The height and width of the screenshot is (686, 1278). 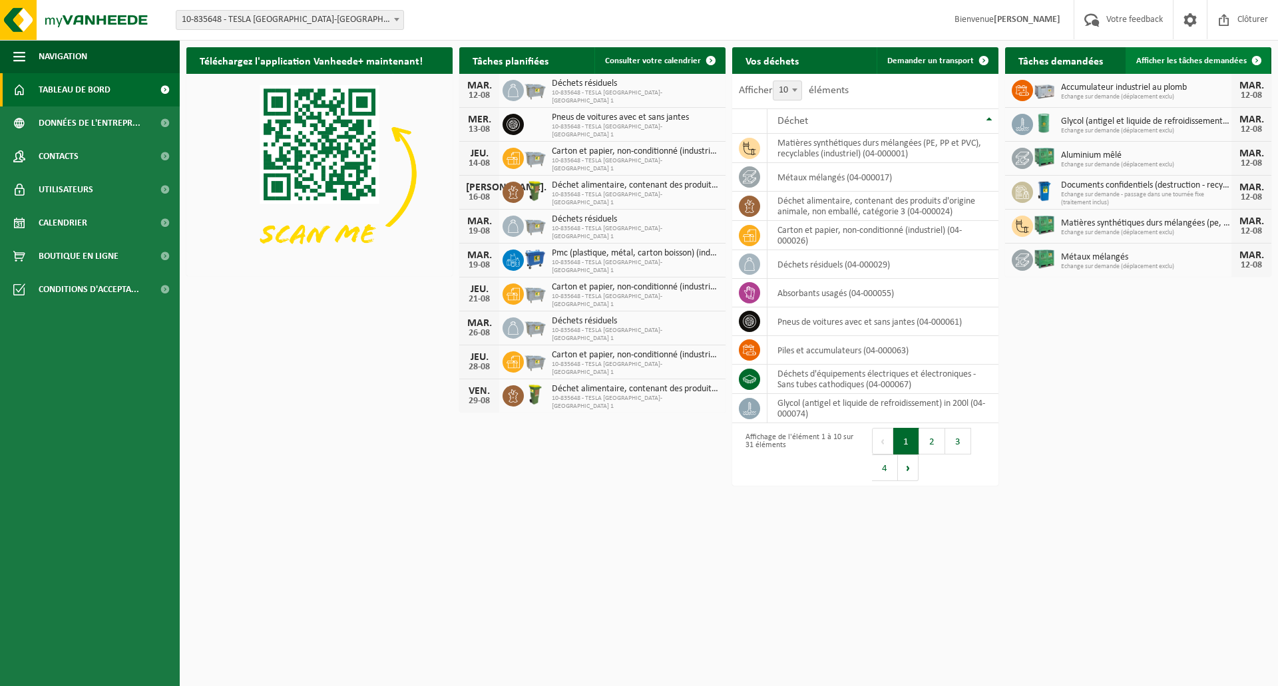 What do you see at coordinates (788, 91) in the screenshot?
I see `span: 10` at bounding box center [788, 91].